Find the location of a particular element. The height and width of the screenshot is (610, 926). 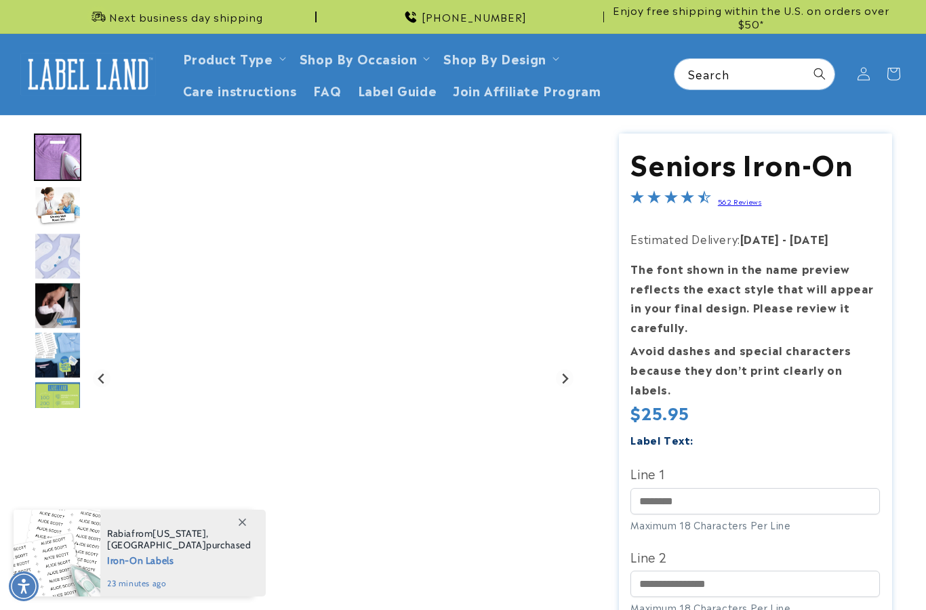

label: Line 1 is located at coordinates (755, 473).